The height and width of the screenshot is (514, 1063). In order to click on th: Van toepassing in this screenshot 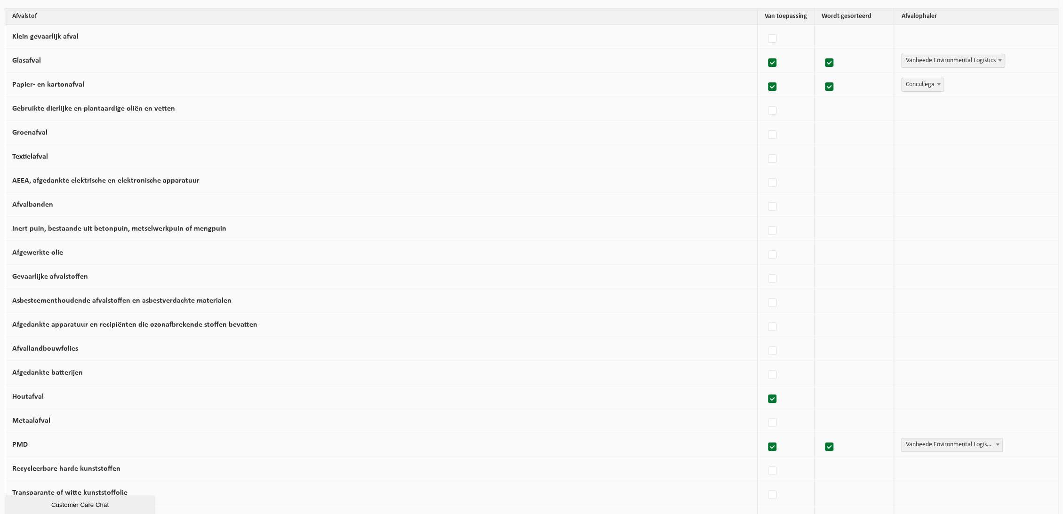, I will do `click(786, 16)`.